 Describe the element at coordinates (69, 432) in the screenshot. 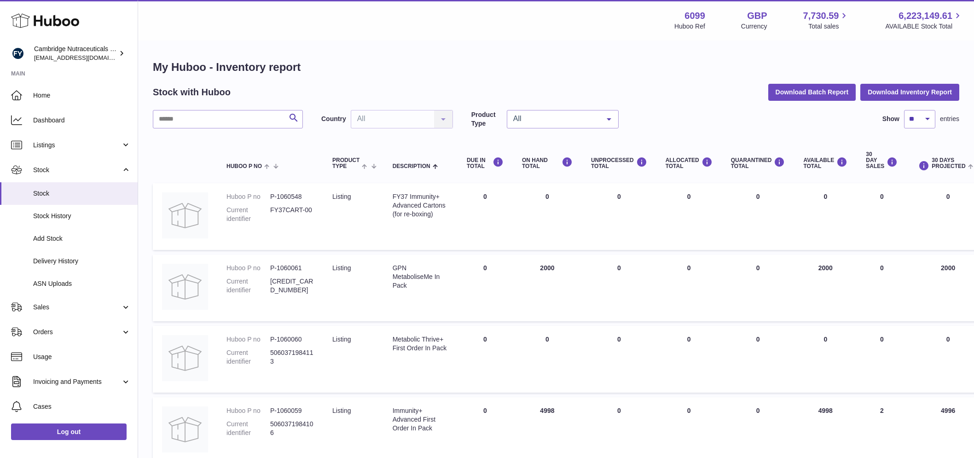

I see `a: Log out` at that location.